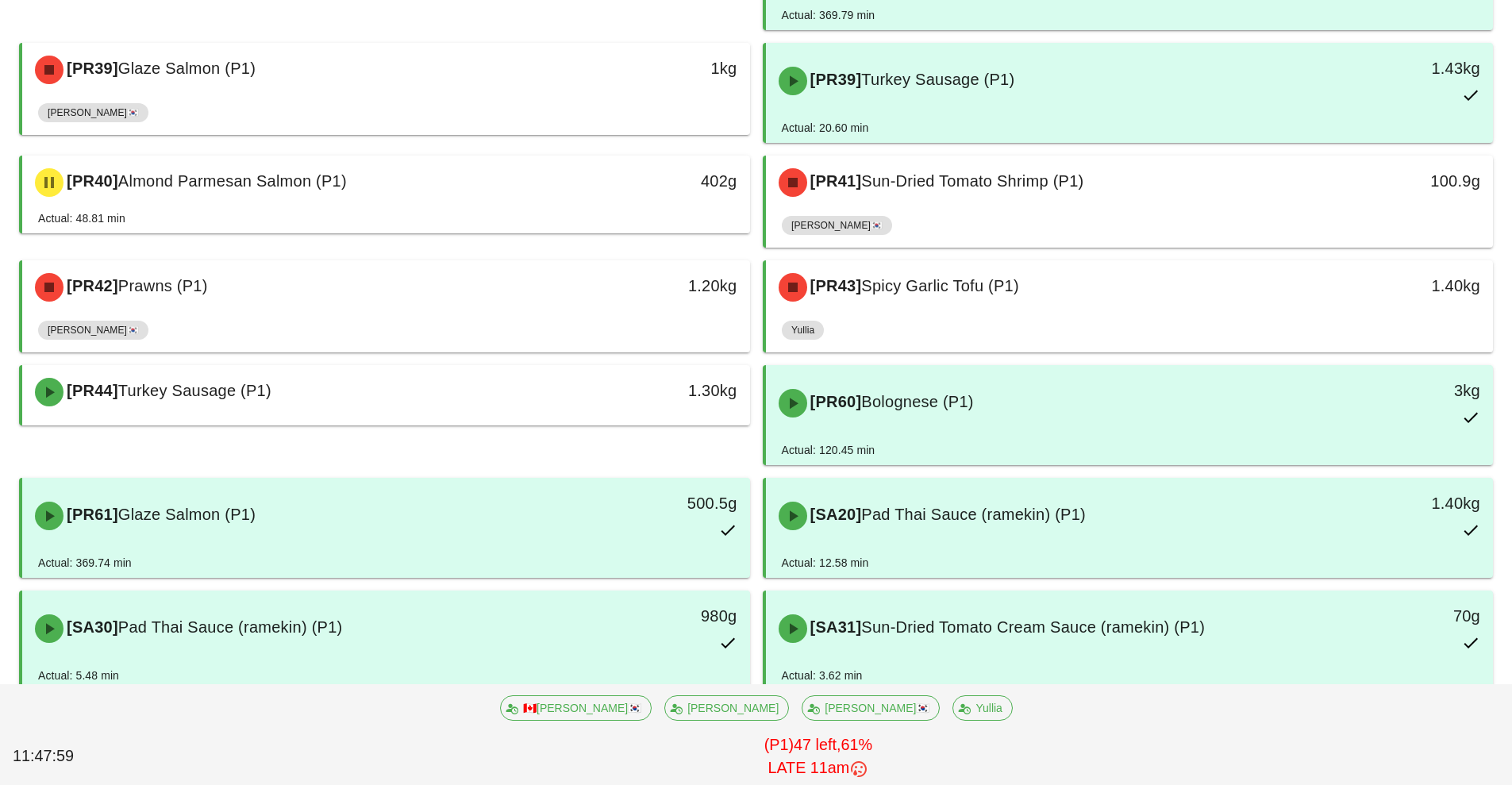  I want to click on div: 500.5g, so click(655, 503).